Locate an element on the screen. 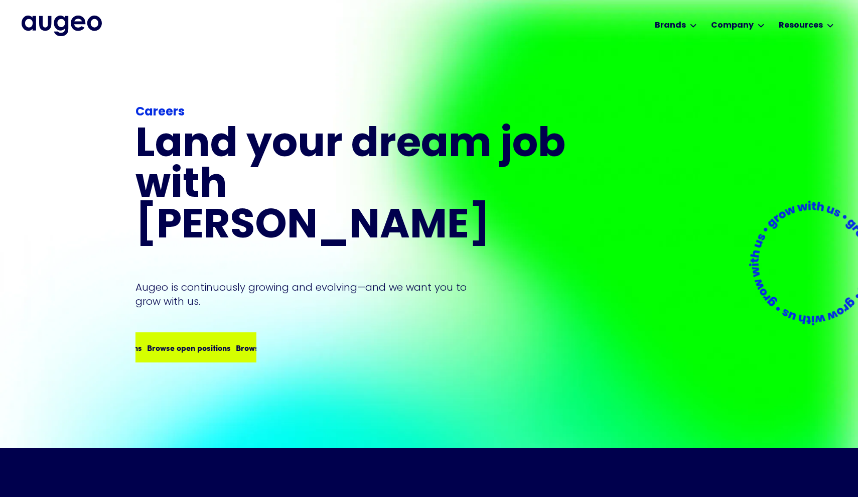  strong: Careers is located at coordinates (160, 112).